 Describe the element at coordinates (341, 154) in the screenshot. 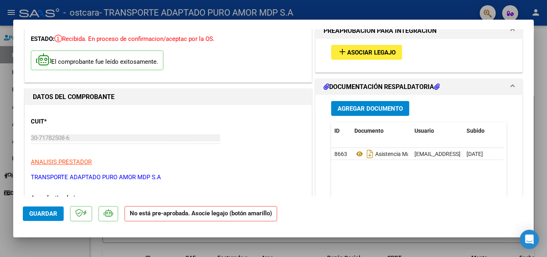

I see `span: 8663` at that location.